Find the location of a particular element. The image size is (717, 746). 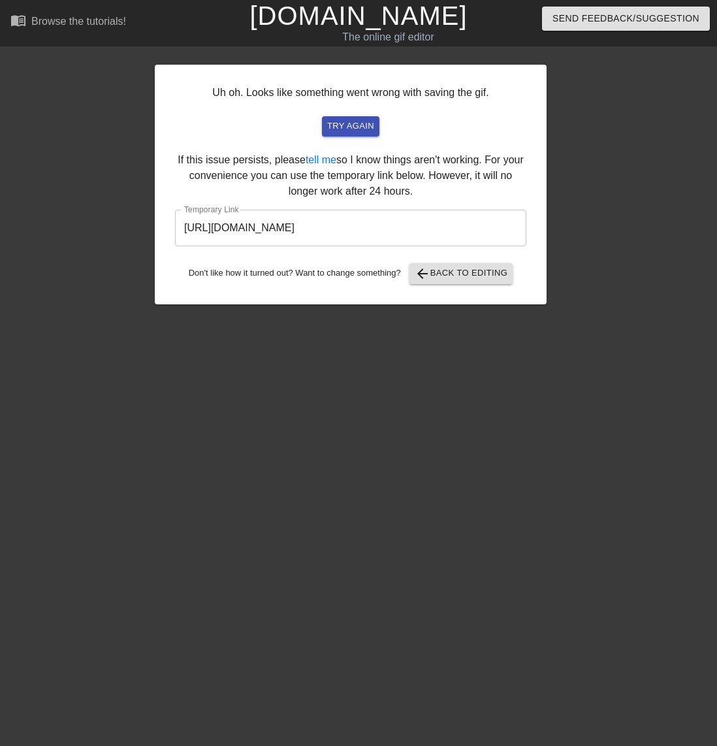

span: Back to Editing is located at coordinates (461, 274).